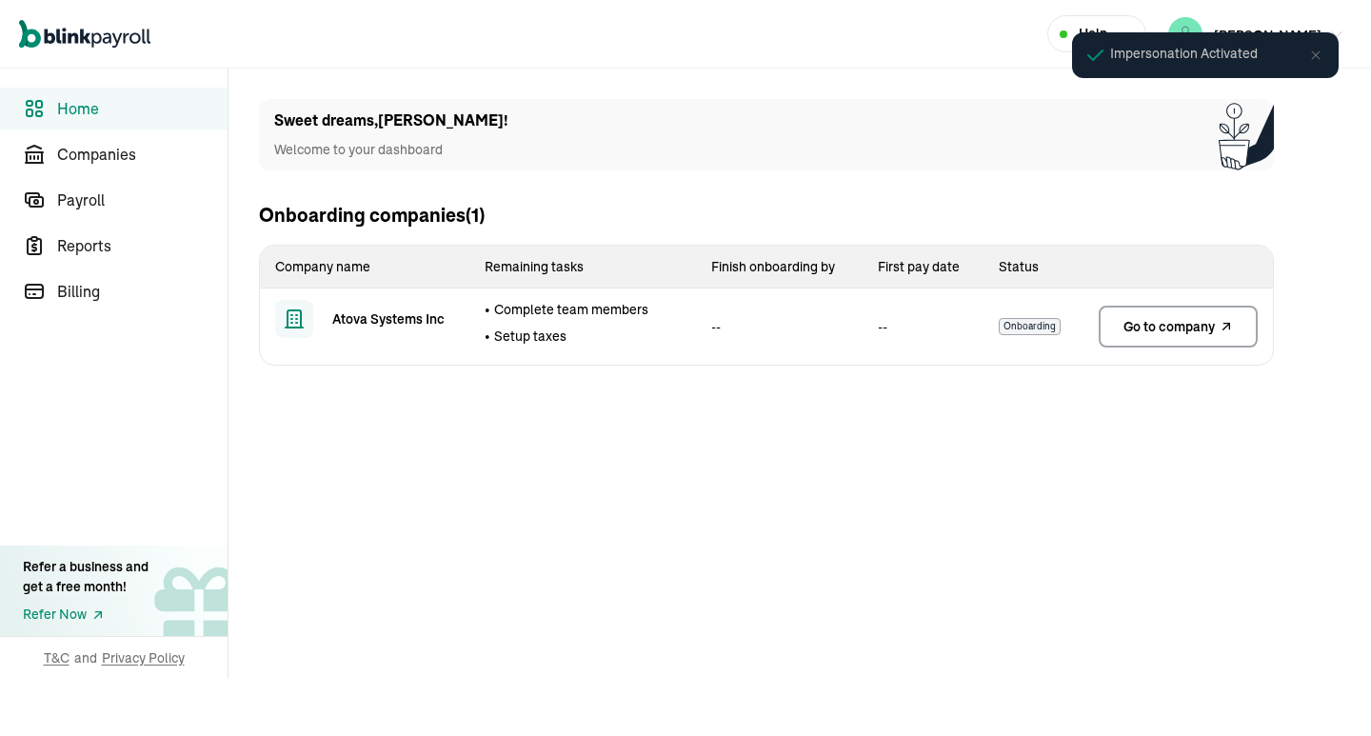 The width and height of the screenshot is (1371, 736). Describe the element at coordinates (1029, 327) in the screenshot. I see `span: Onboarding` at that location.